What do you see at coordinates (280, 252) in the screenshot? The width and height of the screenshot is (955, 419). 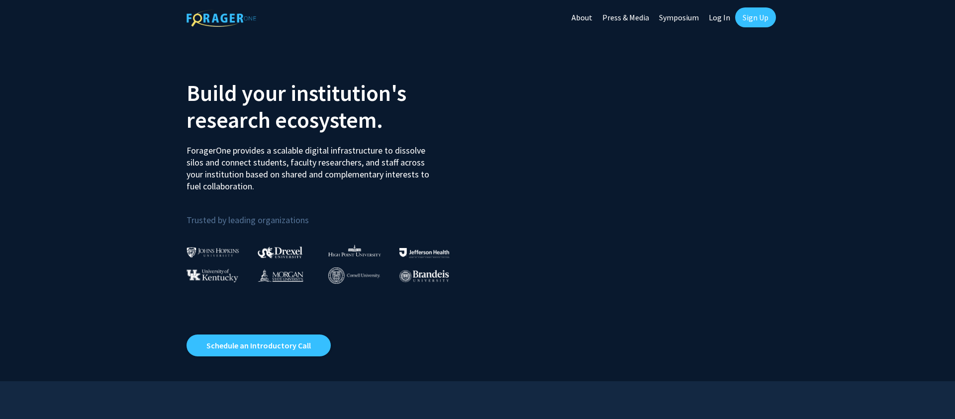 I see `img: Drexel University` at bounding box center [280, 252].